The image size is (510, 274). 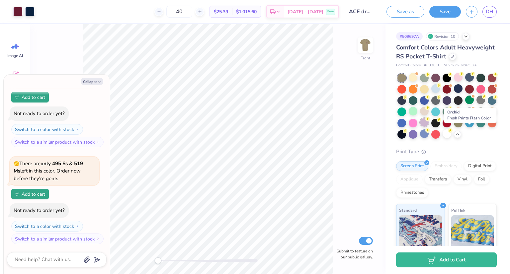 I want to click on span: Fresh Prints Flash Color, so click(x=469, y=118).